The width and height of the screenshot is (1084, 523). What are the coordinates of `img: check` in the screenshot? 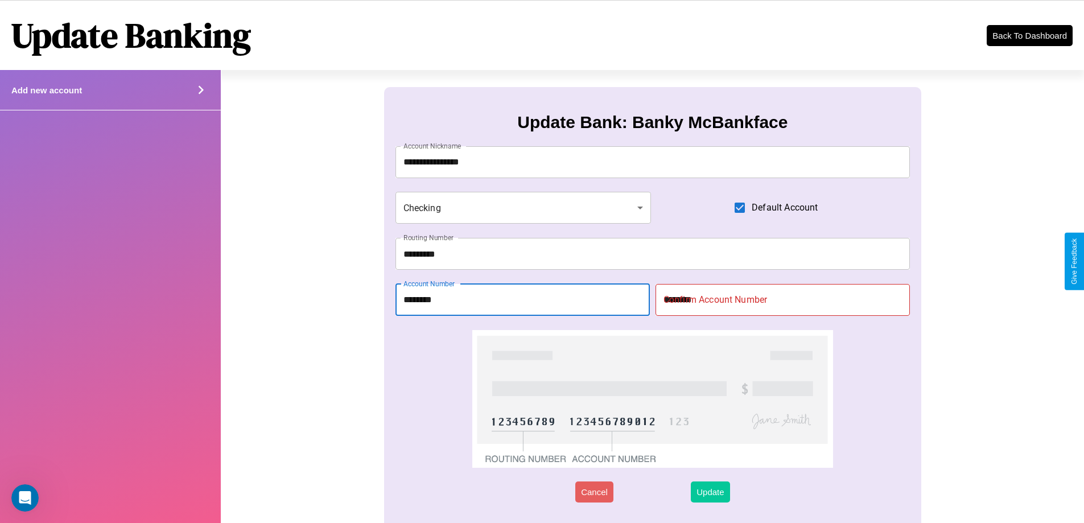 It's located at (652, 399).